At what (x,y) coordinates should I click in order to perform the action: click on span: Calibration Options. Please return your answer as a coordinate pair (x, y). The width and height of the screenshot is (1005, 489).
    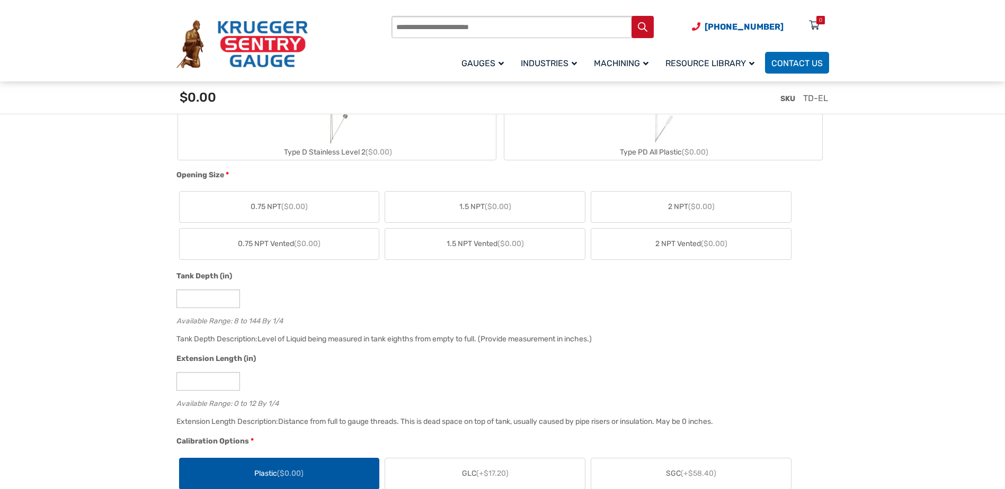
    Looking at the image, I should click on (212, 441).